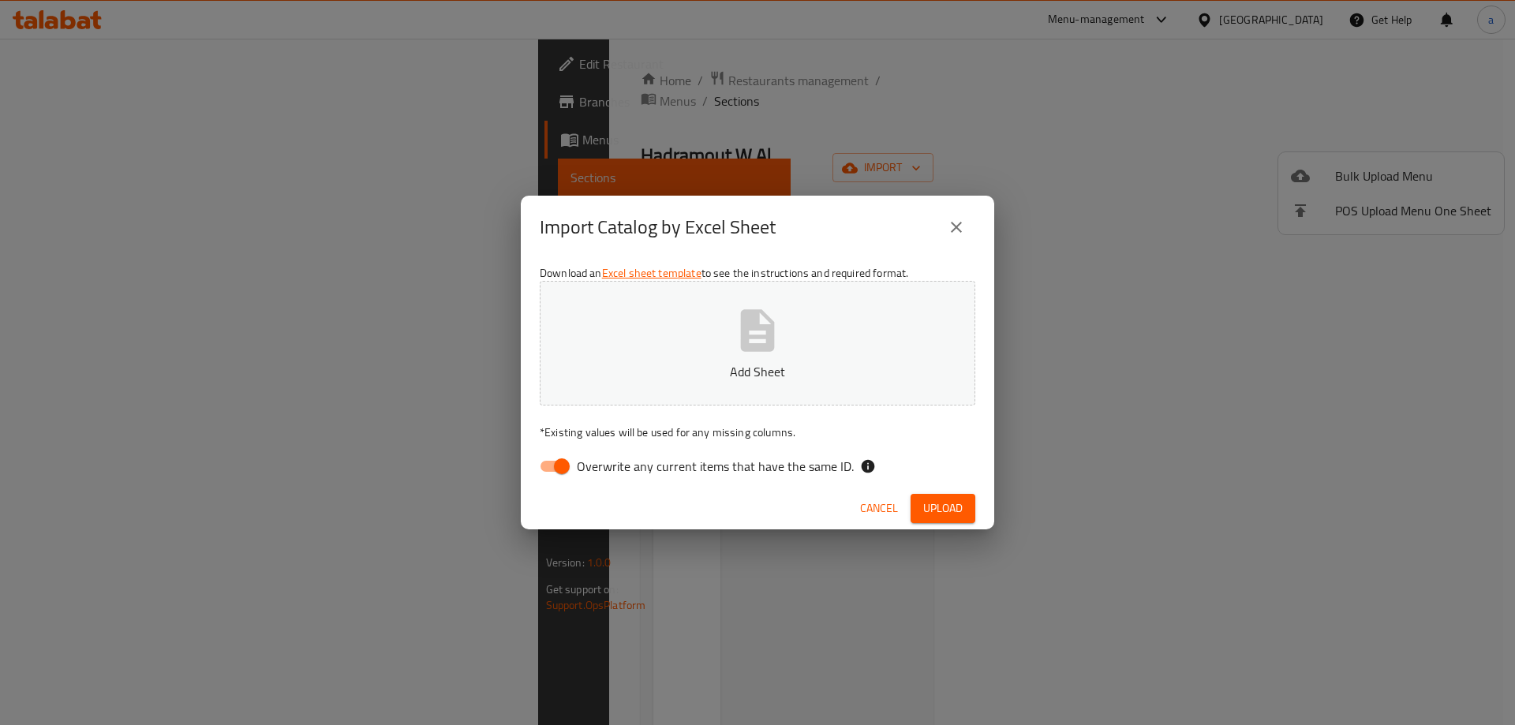  Describe the element at coordinates (879, 508) in the screenshot. I see `button: Cancel` at that location.